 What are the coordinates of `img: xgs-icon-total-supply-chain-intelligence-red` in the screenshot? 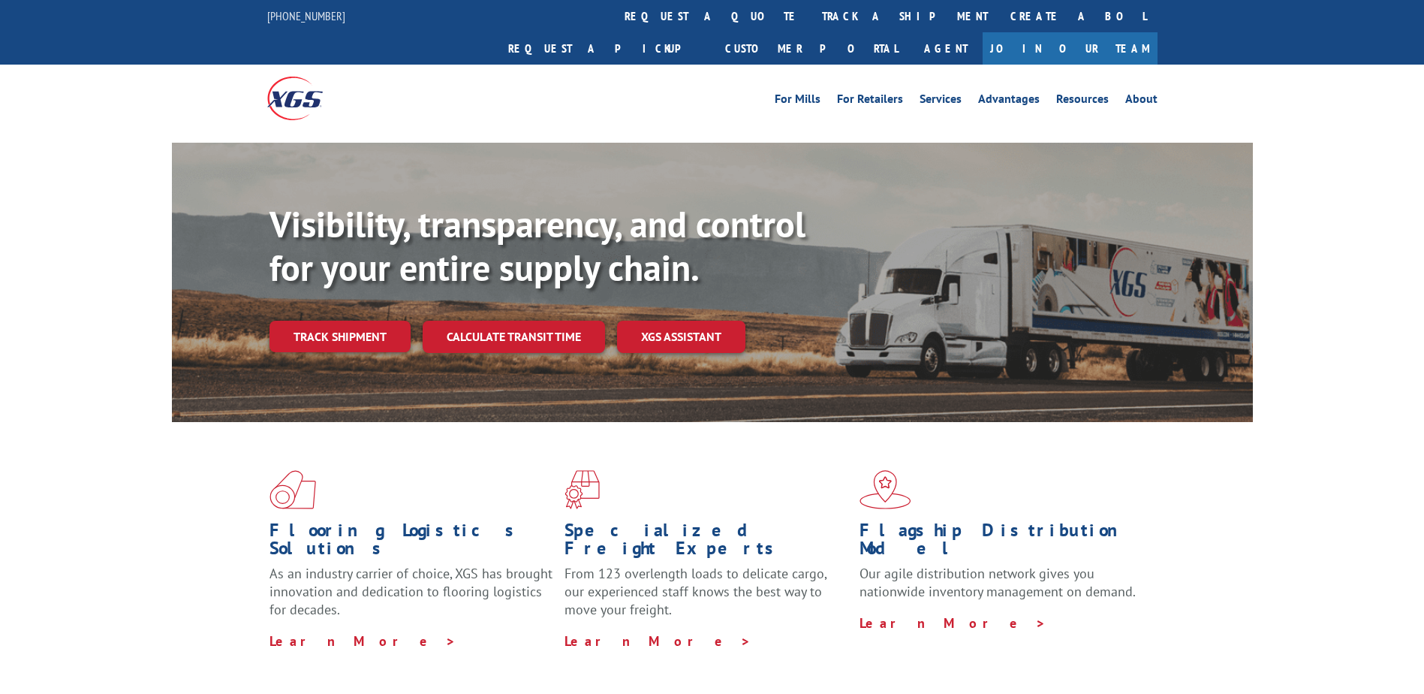 It's located at (293, 489).